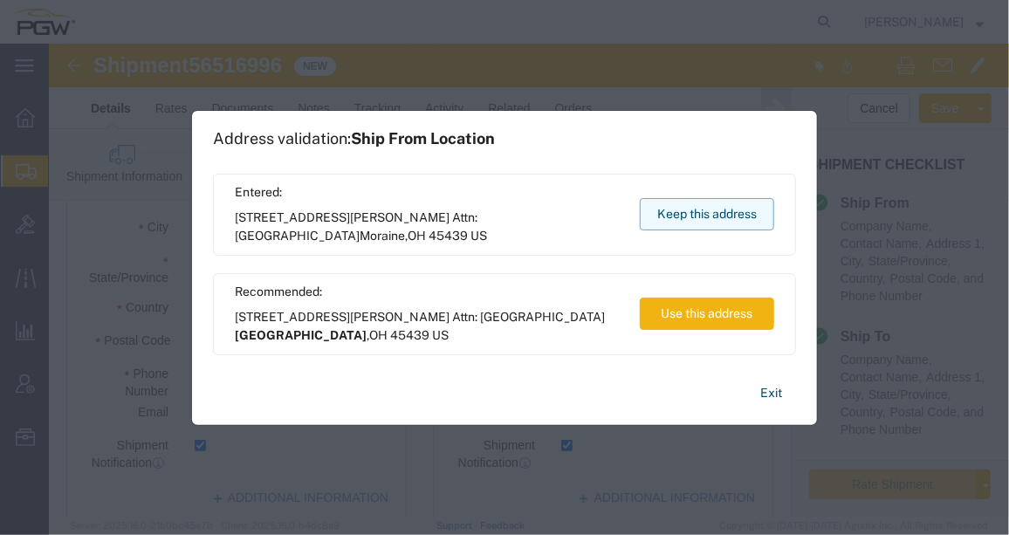 This screenshot has height=535, width=1009. I want to click on h1: Address validation:, so click(354, 139).